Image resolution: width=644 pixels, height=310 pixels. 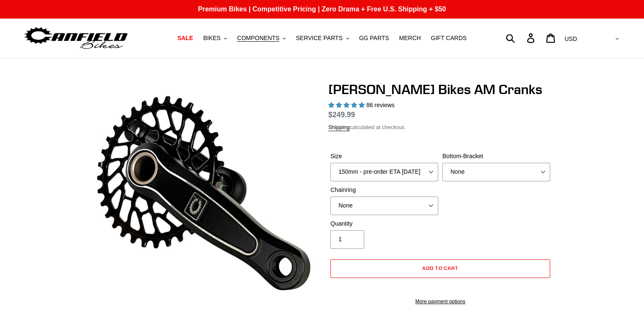 I want to click on span: GG PARTS, so click(x=374, y=38).